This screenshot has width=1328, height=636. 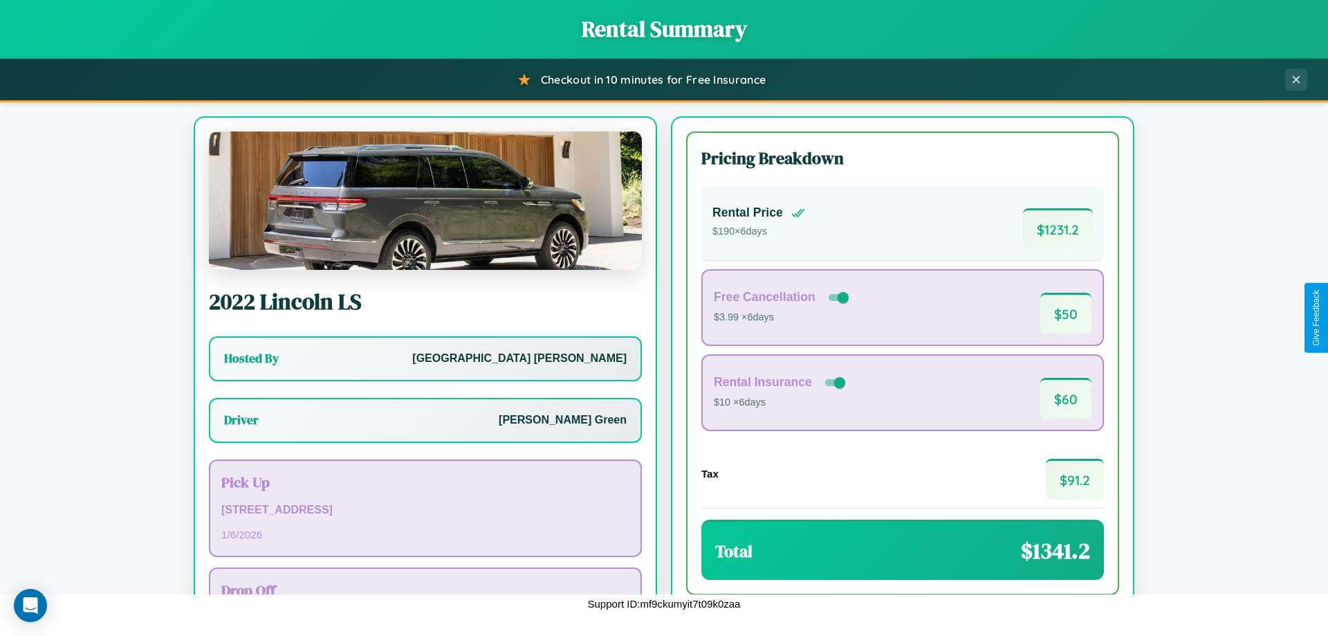 What do you see at coordinates (763, 382) in the screenshot?
I see `h4: Rental Insurance` at bounding box center [763, 382].